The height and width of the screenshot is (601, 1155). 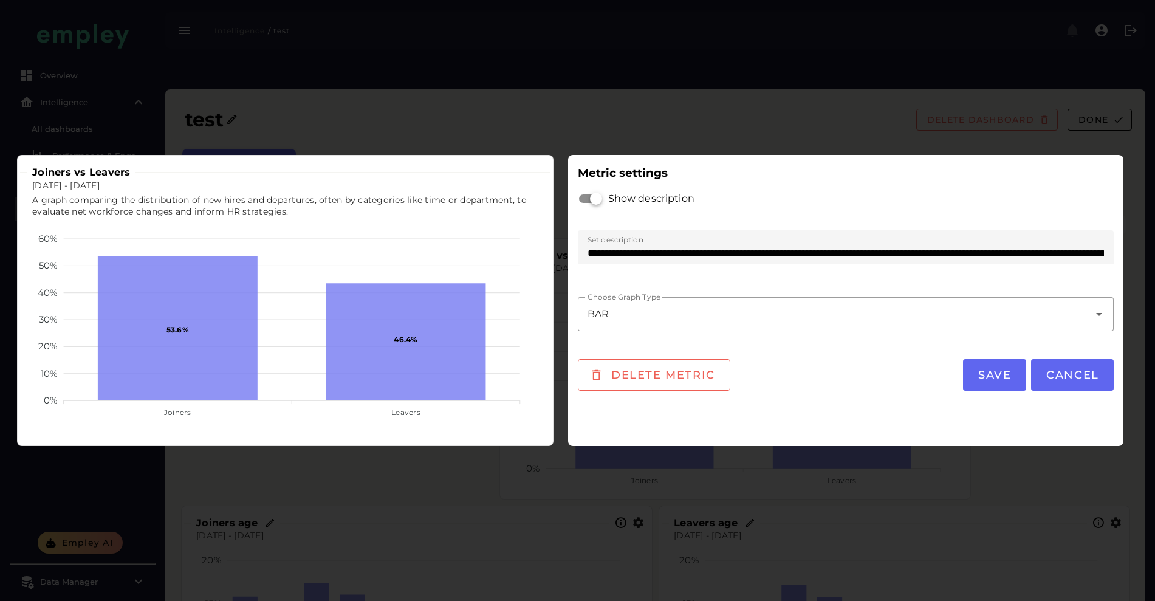 I want to click on button: Save, so click(x=994, y=375).